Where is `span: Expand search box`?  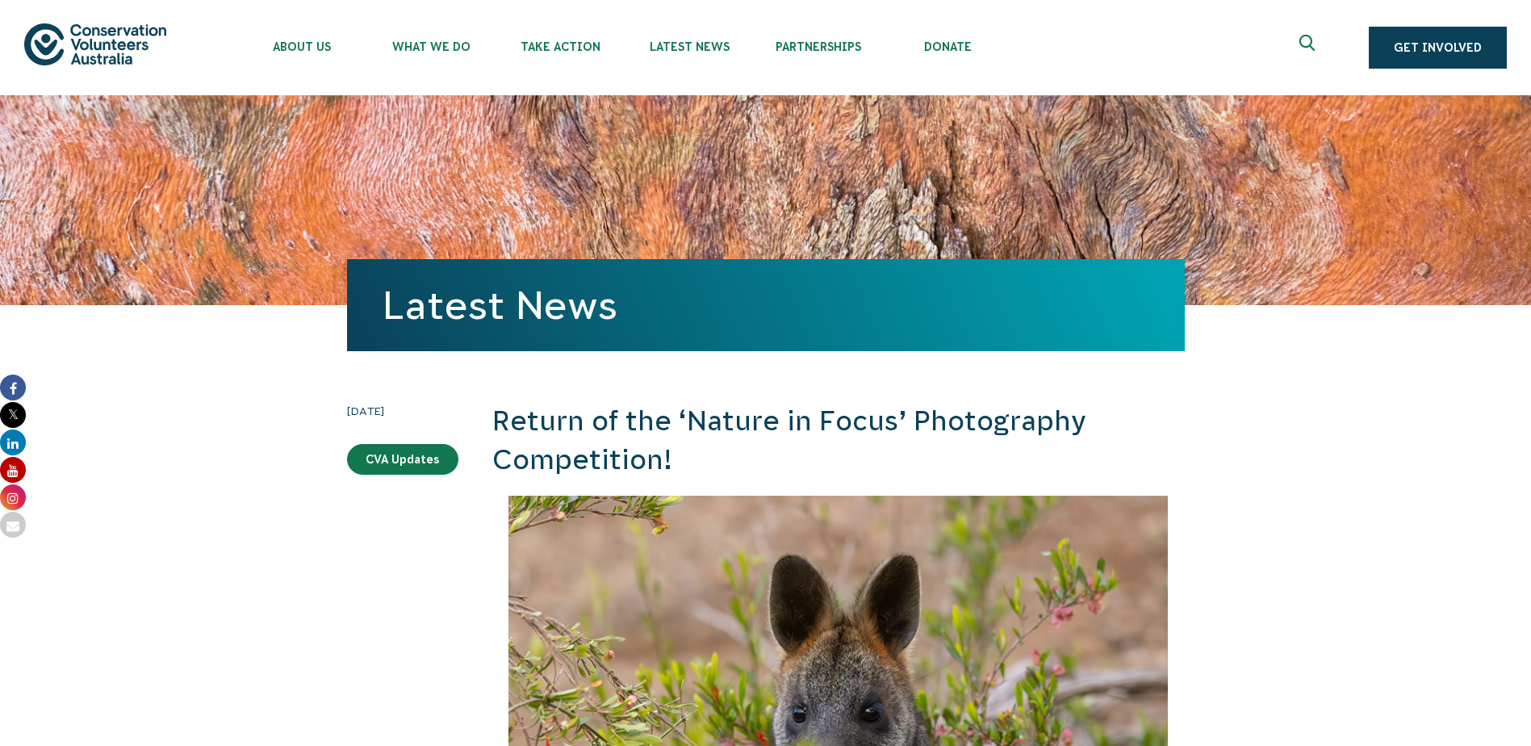 span: Expand search box is located at coordinates (1309, 48).